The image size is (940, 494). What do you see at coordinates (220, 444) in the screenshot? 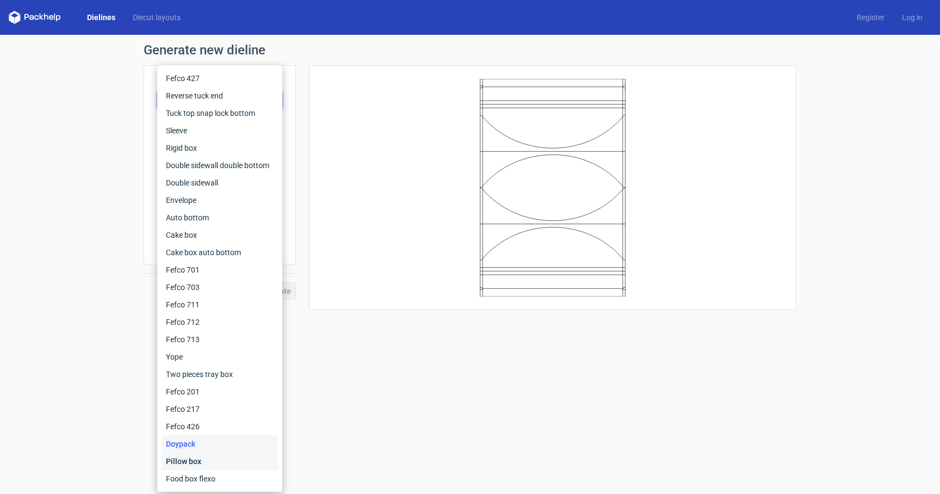
I see `div: Doypack` at bounding box center [220, 444].